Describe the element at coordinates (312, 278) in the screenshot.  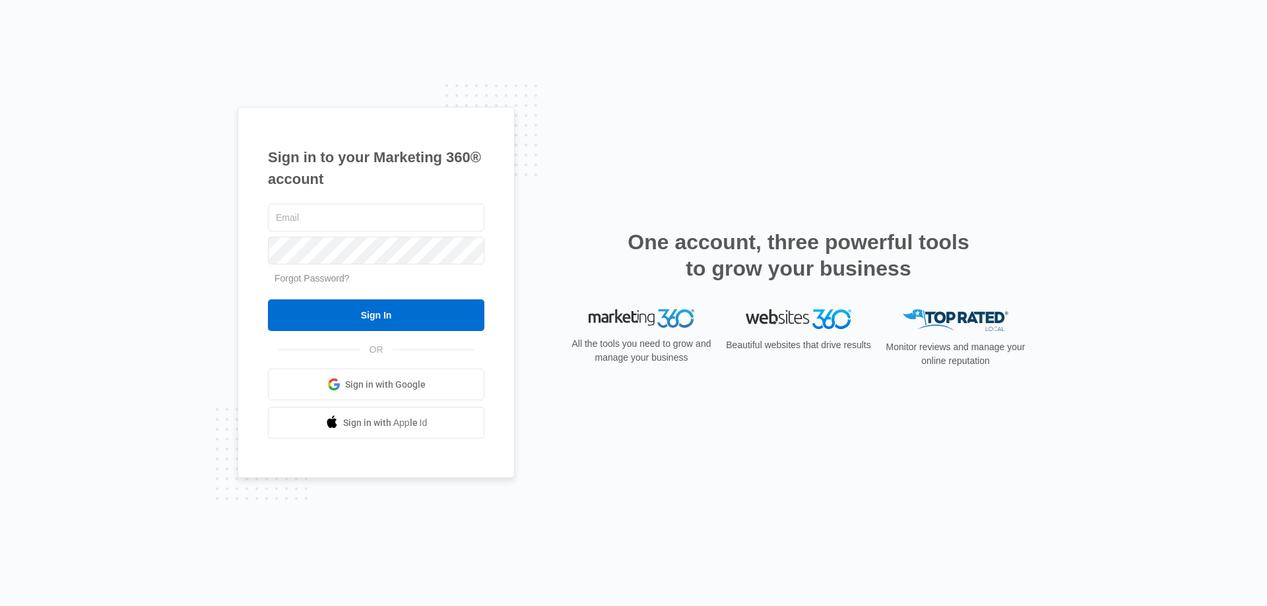
I see `a: Forgot Password?` at that location.